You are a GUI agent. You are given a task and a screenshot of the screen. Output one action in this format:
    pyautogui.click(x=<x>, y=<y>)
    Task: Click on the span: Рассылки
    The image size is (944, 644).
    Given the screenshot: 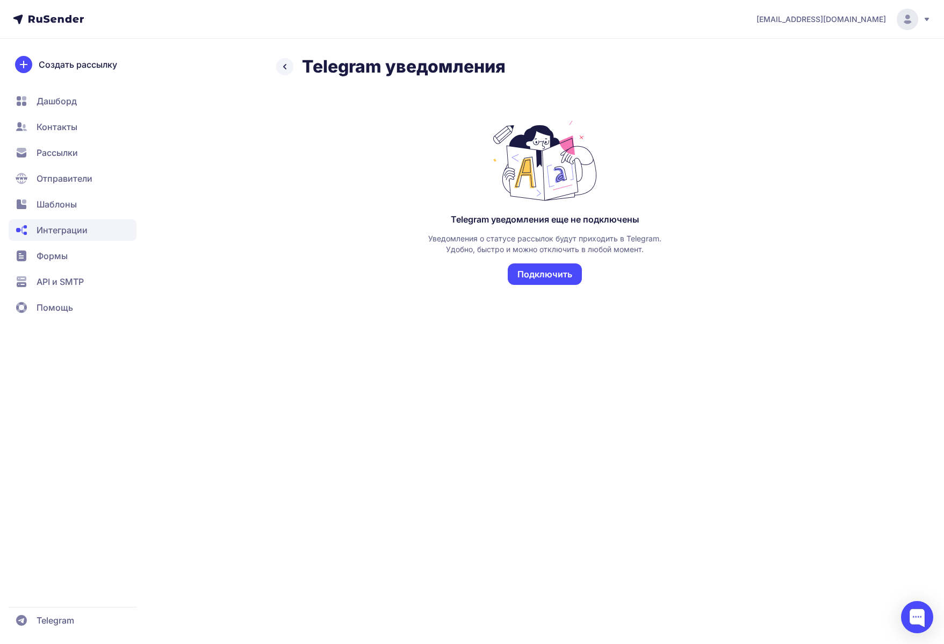 What is the action you would take?
    pyautogui.click(x=57, y=153)
    